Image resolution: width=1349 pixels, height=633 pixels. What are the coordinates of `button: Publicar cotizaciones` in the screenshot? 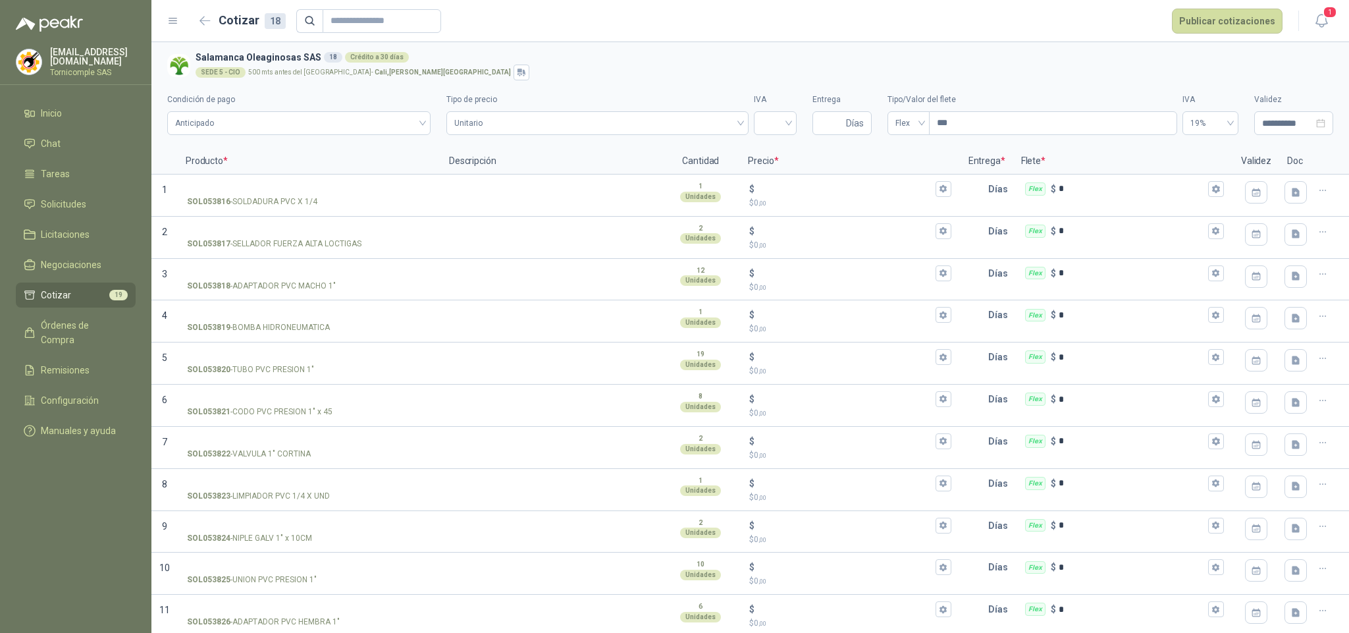 It's located at (1227, 21).